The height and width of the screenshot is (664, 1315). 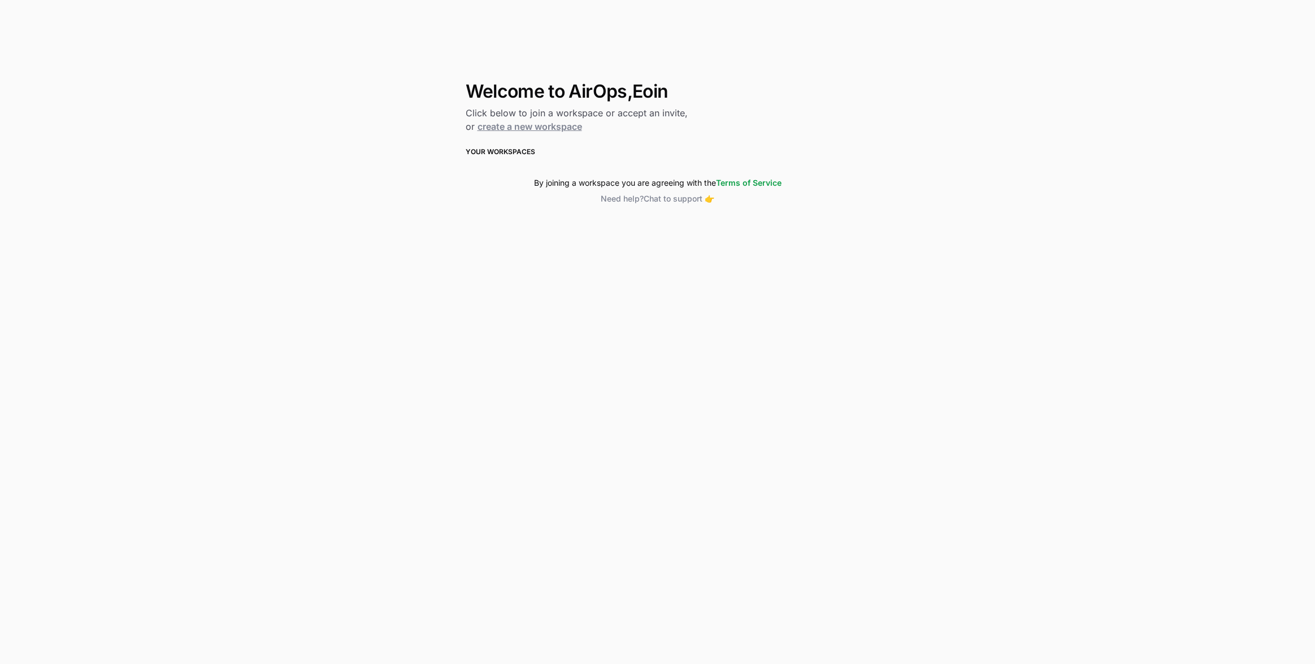 I want to click on span: Chat to support 👉, so click(x=679, y=198).